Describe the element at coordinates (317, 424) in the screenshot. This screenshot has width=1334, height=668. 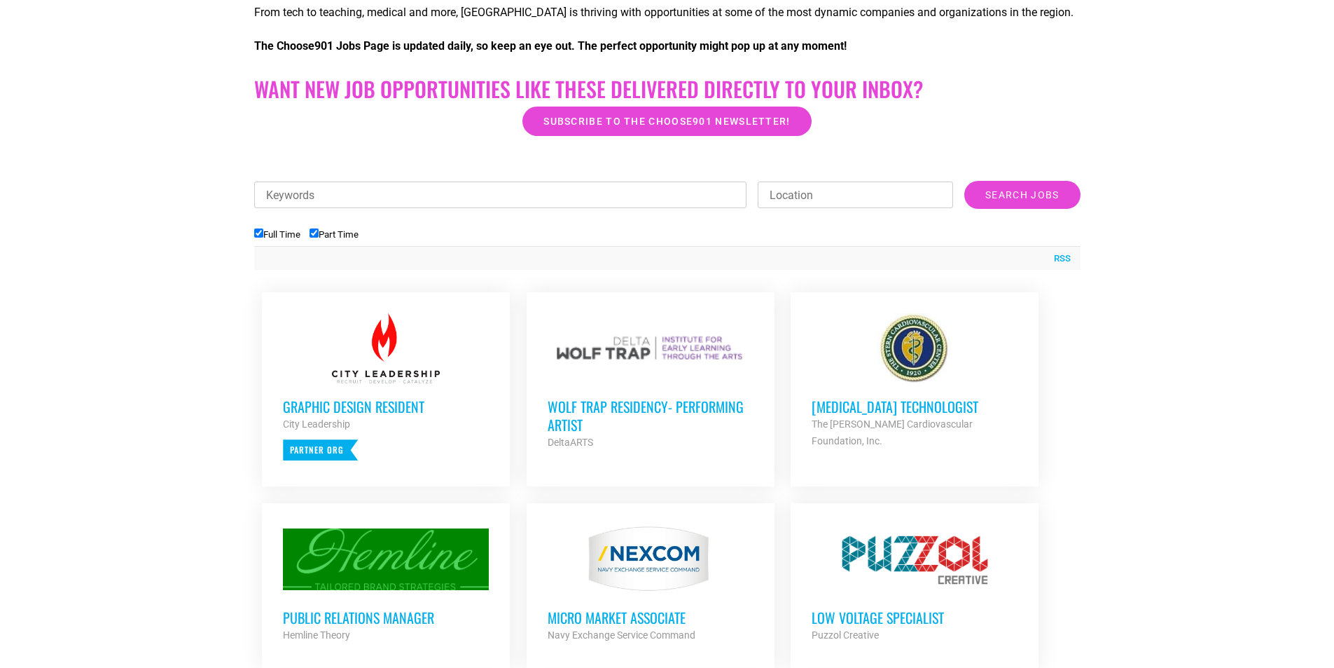
I see `strong: City Leadership` at that location.